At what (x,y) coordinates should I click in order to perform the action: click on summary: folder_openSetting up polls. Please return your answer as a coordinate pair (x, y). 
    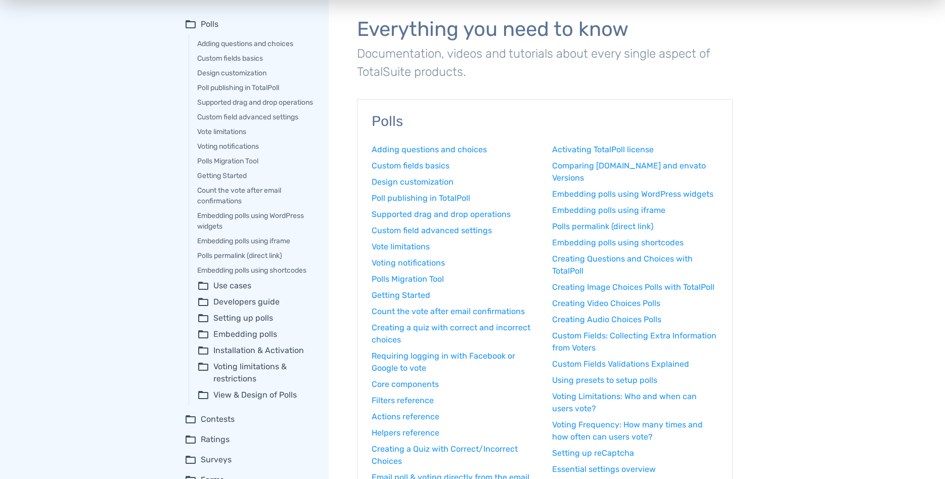
    Looking at the image, I should click on (256, 318).